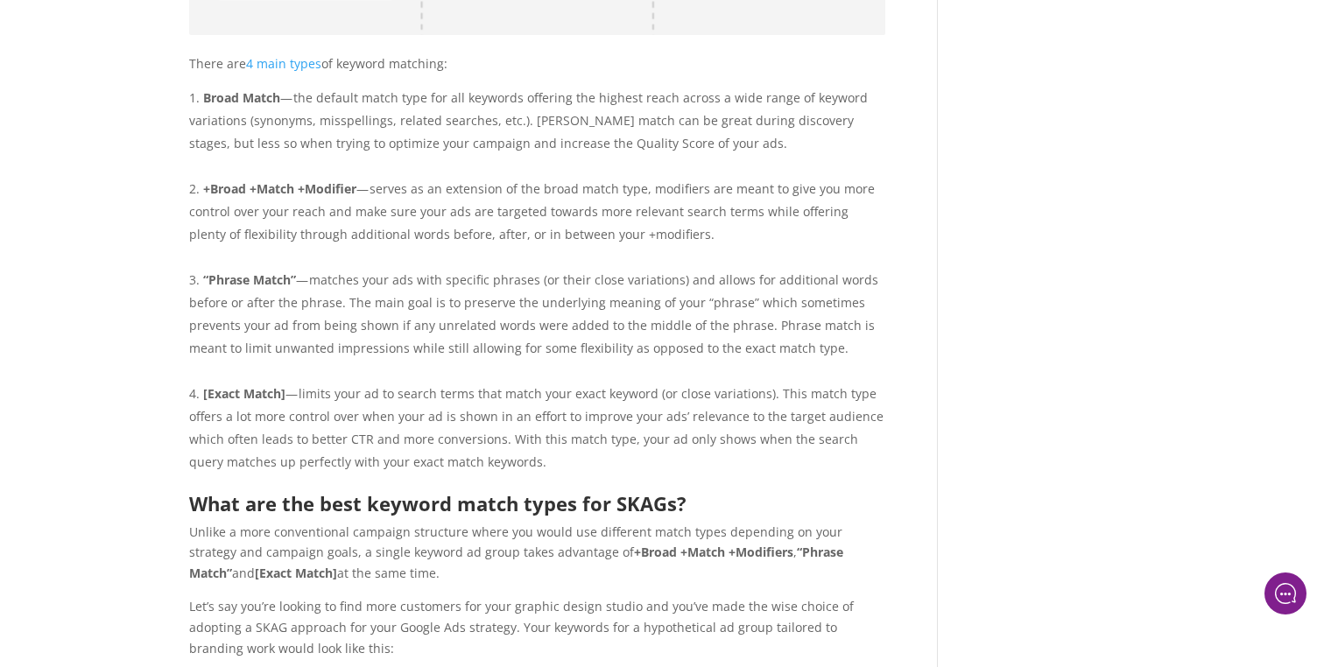 The image size is (1324, 667). Describe the element at coordinates (175, 222) in the screenshot. I see `button: New conversation` at that location.